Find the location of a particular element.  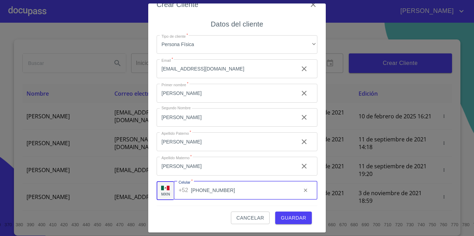

span: Cancelar is located at coordinates (250, 218).